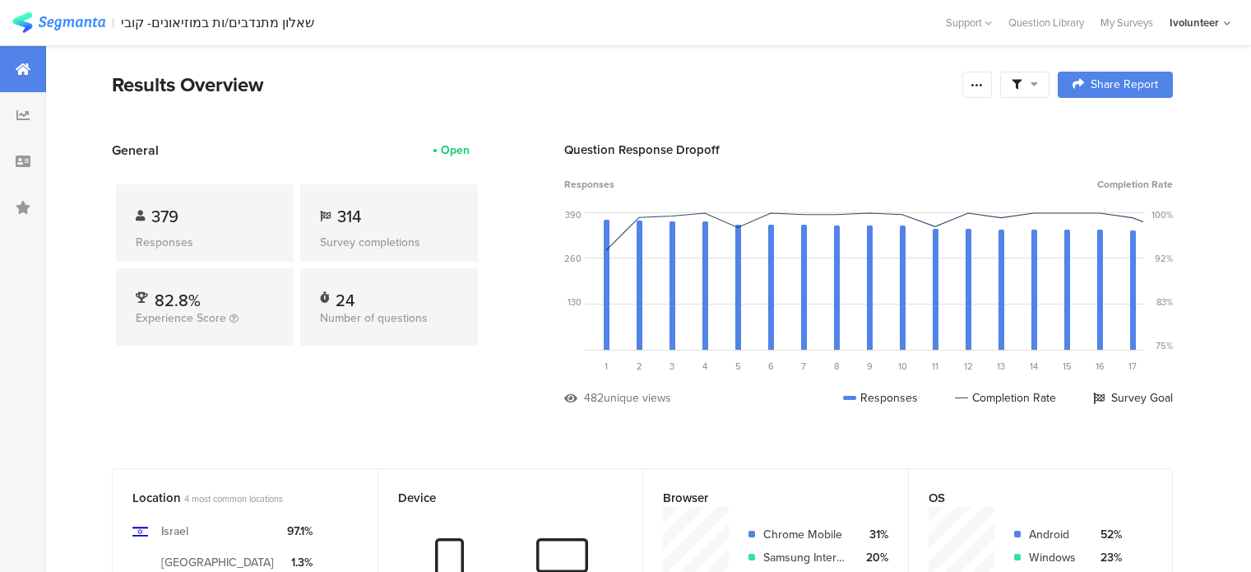 The image size is (1251, 572). Describe the element at coordinates (738, 366) in the screenshot. I see `span: 5` at that location.